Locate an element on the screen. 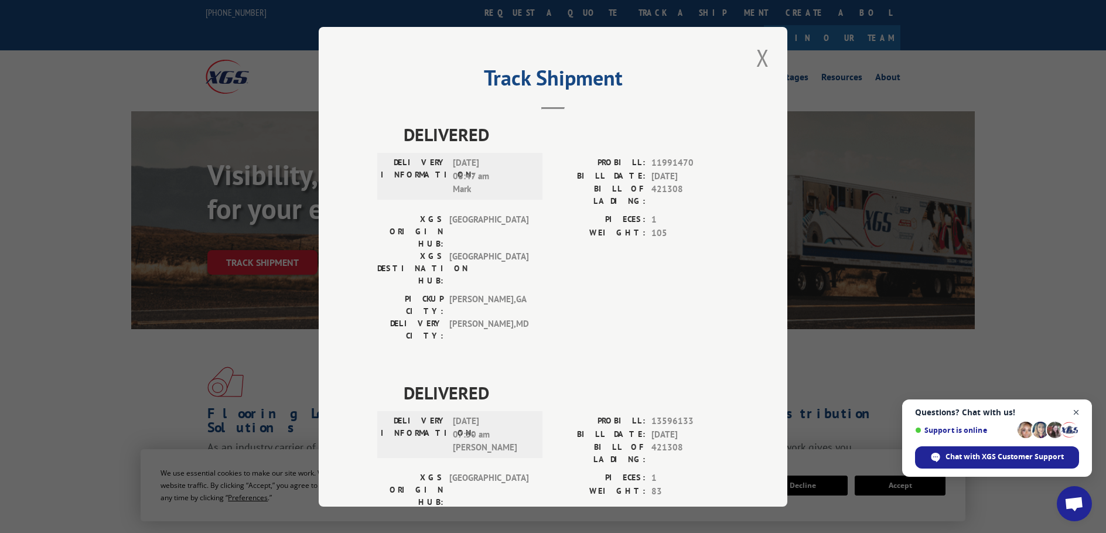  span: Questions? Chat with us! is located at coordinates (997, 412).